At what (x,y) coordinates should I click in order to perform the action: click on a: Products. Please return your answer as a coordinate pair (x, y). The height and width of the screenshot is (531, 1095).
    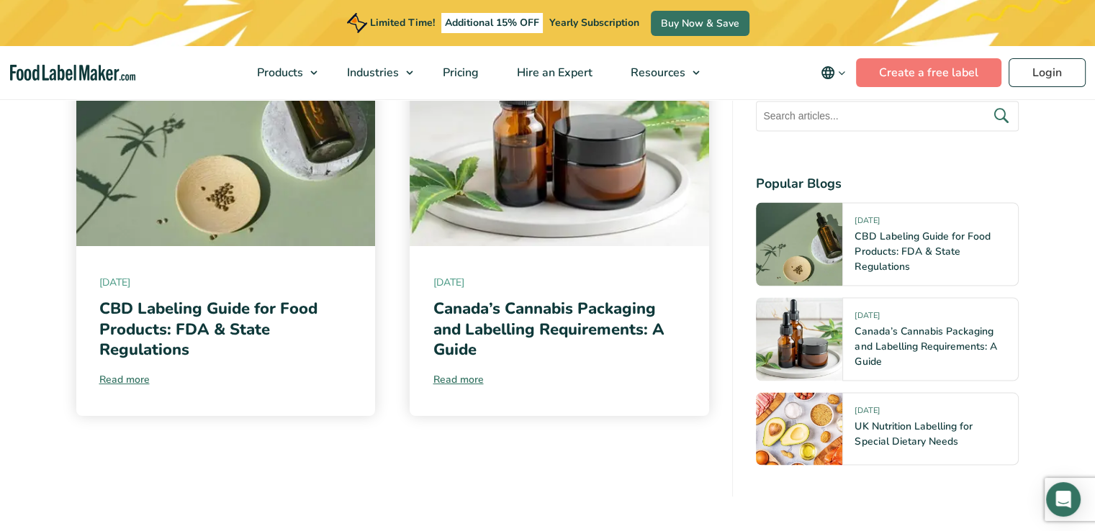
    Looking at the image, I should click on (281, 73).